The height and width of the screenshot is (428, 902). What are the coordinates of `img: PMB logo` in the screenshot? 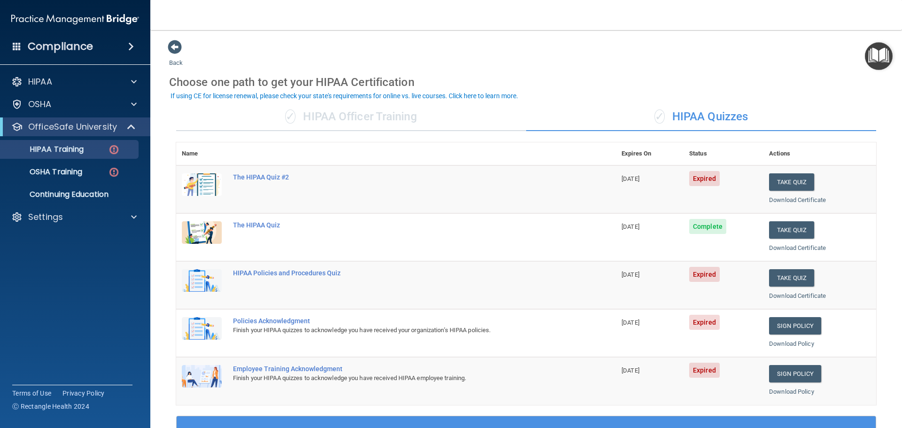 It's located at (75, 19).